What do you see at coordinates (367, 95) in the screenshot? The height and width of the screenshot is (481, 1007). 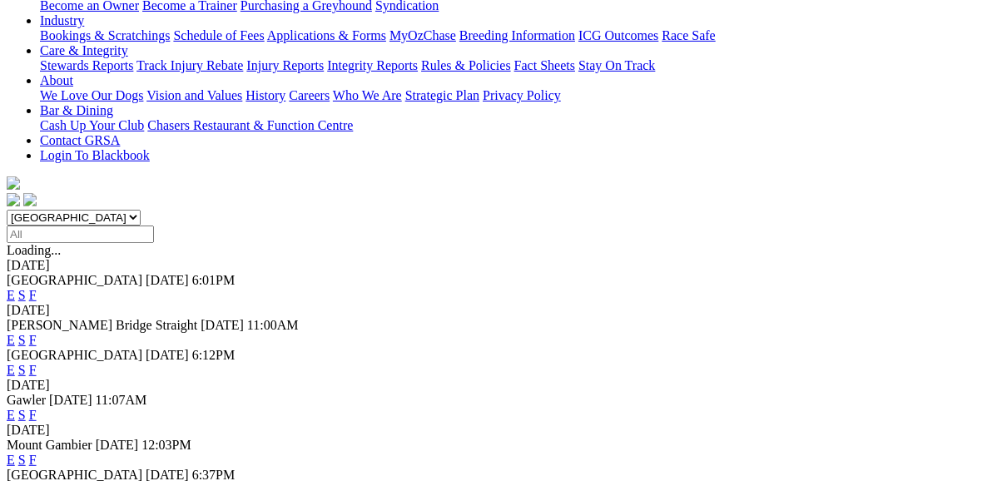 I see `a: Who We Are` at bounding box center [367, 95].